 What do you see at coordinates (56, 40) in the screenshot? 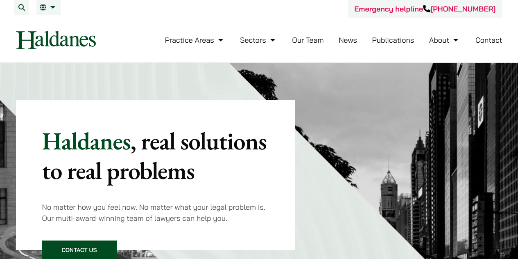
I see `img: Logo of Haldanes` at bounding box center [56, 40].